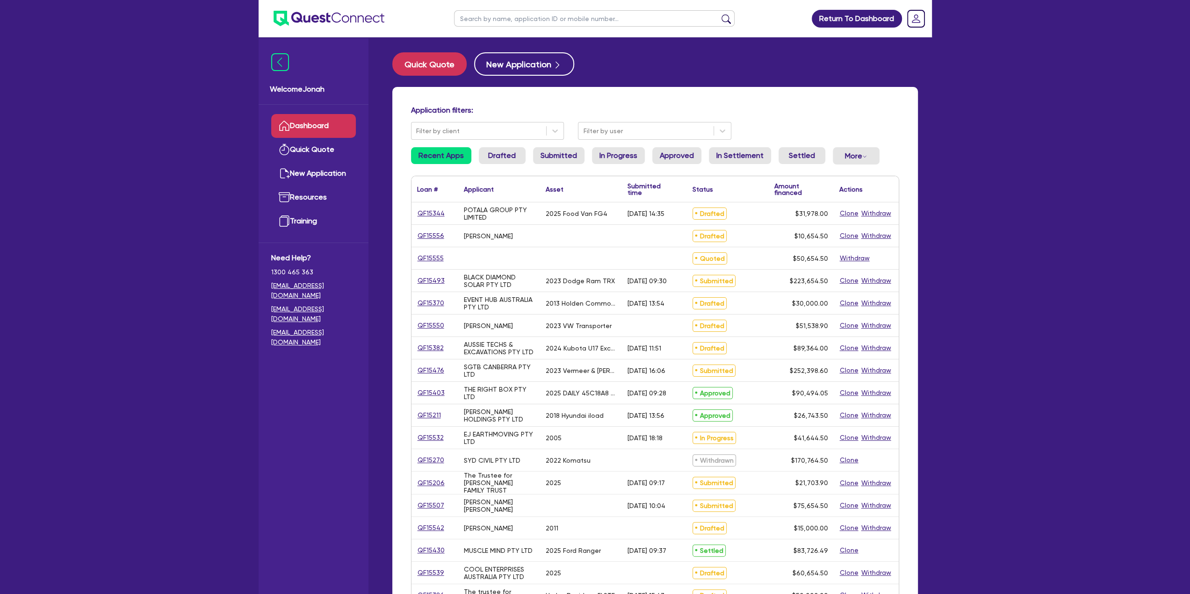 The width and height of the screenshot is (1190, 594). Describe the element at coordinates (714, 460) in the screenshot. I see `span: Withdrawn` at that location.